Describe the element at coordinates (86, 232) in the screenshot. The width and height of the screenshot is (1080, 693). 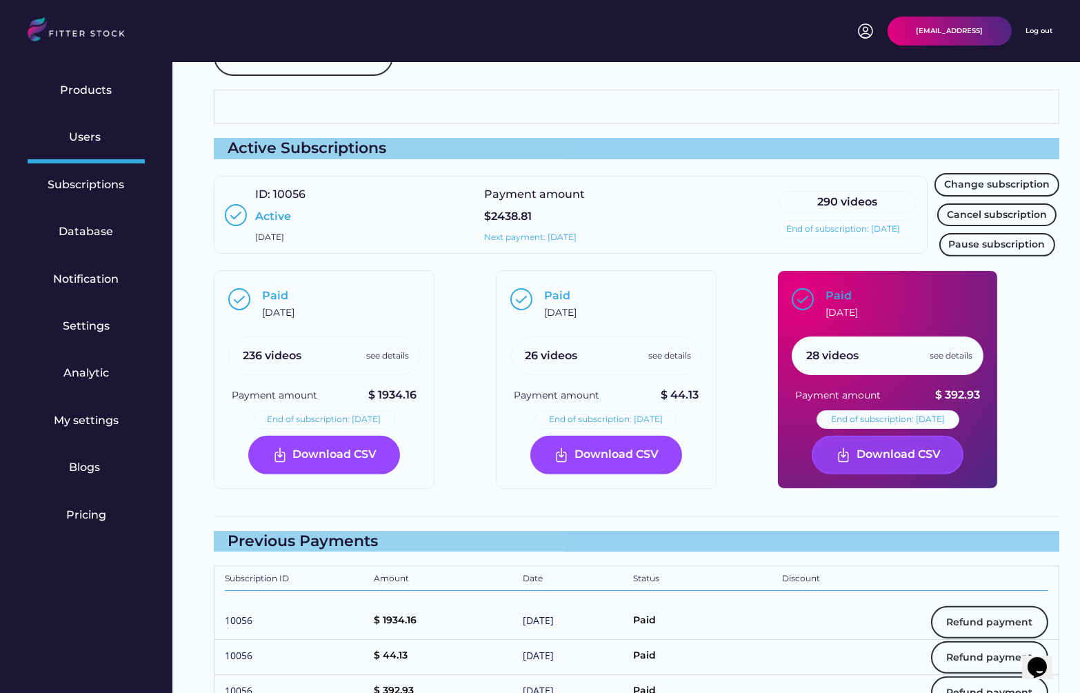
I see `div: Database` at that location.